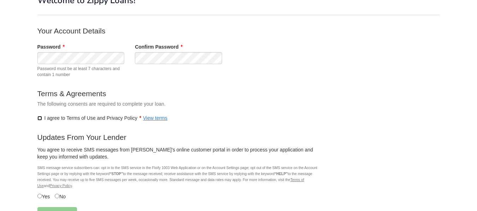  What do you see at coordinates (159, 47) in the screenshot?
I see `label: Confirm Password` at bounding box center [159, 47].